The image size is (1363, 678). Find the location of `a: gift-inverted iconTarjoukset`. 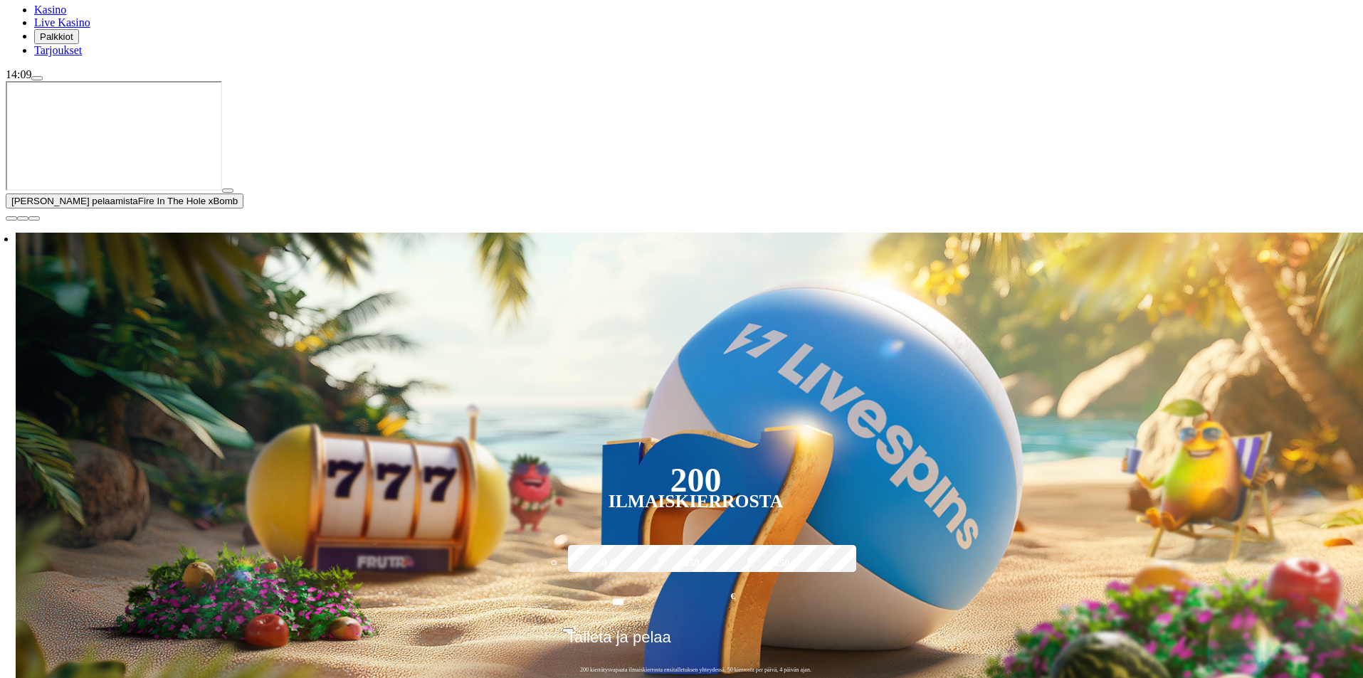

a: gift-inverted iconTarjoukset is located at coordinates (58, 50).